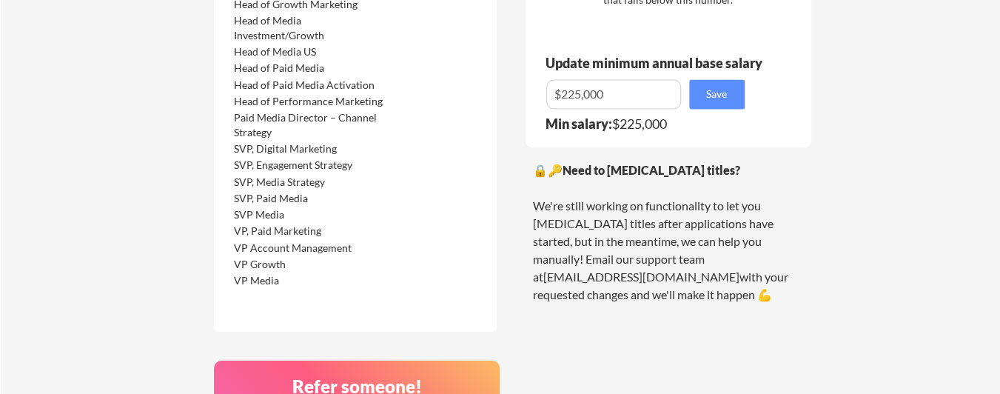 The height and width of the screenshot is (394, 1000). I want to click on div: SVP, Paid Media, so click(312, 198).